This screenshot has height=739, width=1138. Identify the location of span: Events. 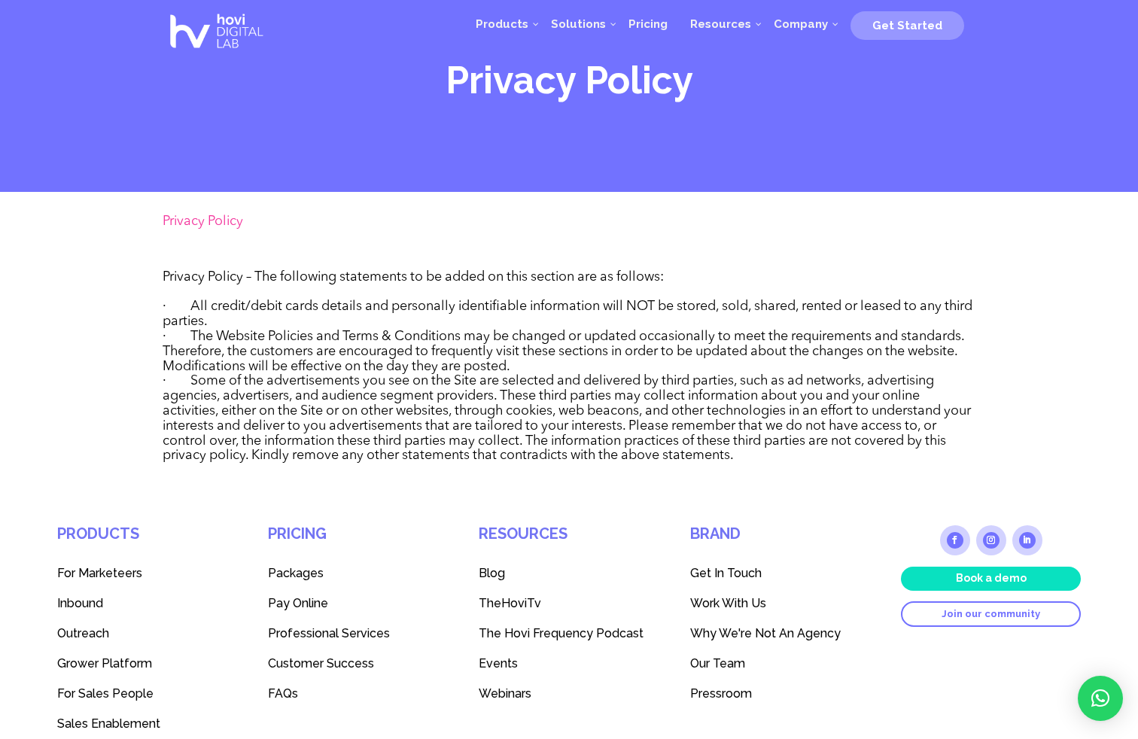
(498, 663).